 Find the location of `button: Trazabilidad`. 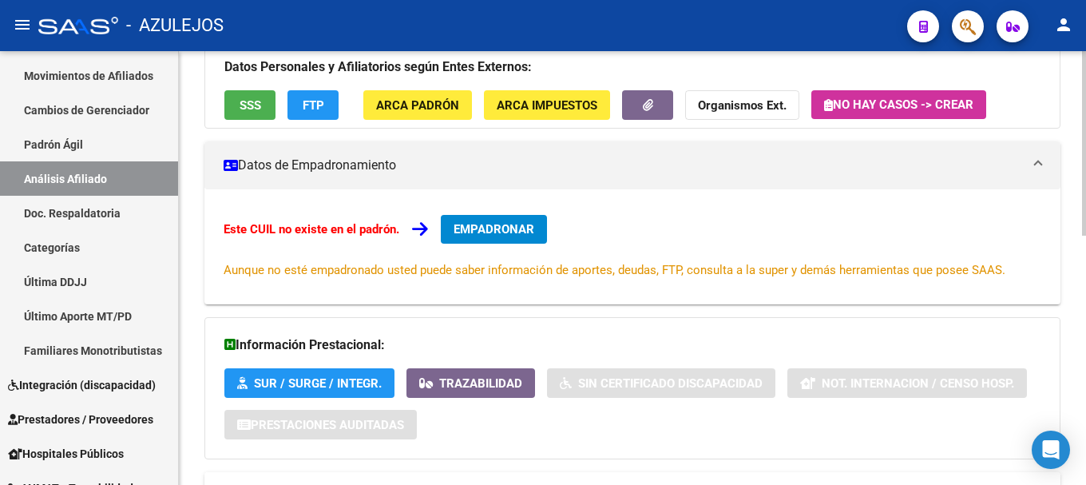

button: Trazabilidad is located at coordinates (471, 383).